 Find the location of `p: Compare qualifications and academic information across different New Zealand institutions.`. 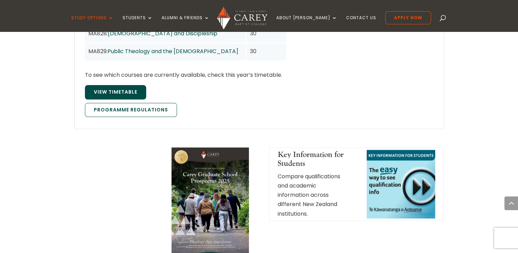

p: Compare qualifications and academic information across different New Zealand institutions. is located at coordinates (313, 195).